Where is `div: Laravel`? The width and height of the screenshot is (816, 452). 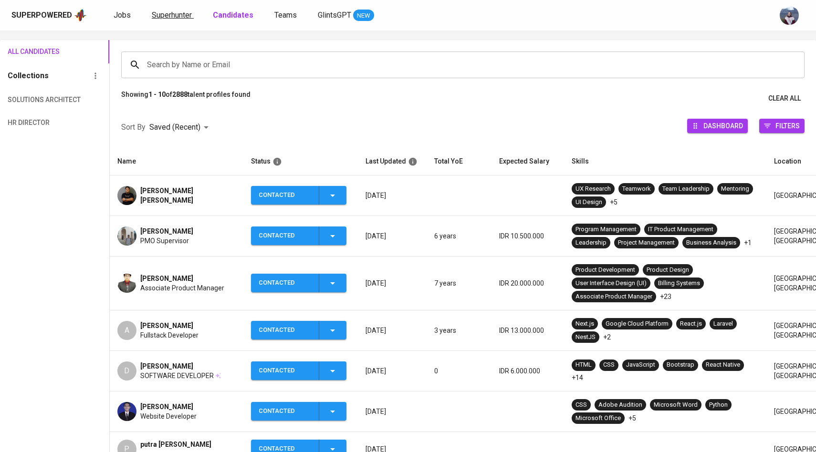 div: Laravel is located at coordinates (723, 324).